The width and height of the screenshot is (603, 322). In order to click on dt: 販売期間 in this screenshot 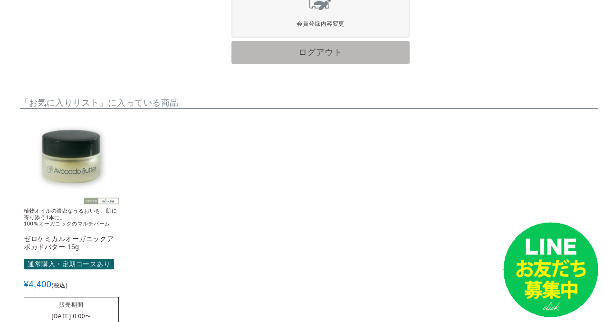, I will do `click(71, 305)`.